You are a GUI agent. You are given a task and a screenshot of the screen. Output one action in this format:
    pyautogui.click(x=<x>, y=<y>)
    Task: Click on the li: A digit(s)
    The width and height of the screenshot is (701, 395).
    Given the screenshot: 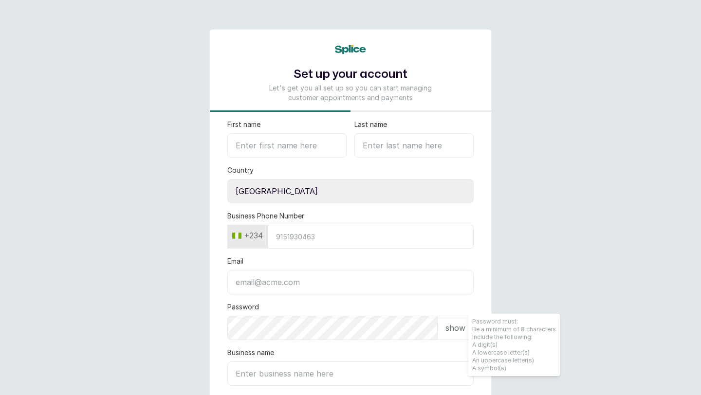 What is the action you would take?
    pyautogui.click(x=514, y=345)
    